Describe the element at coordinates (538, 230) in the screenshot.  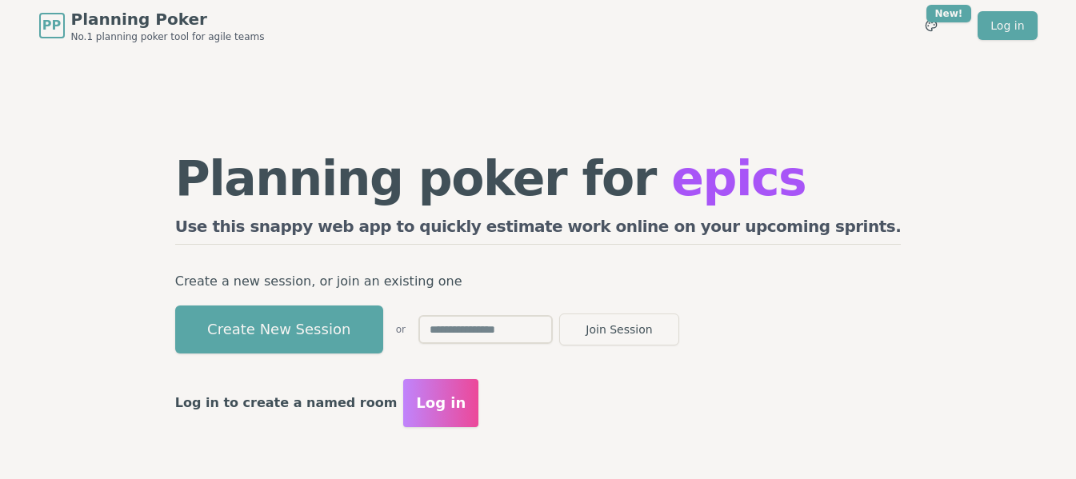
I see `h2: Use this snappy web app to quickly estimate work online on your upcoming sprints.` at that location.